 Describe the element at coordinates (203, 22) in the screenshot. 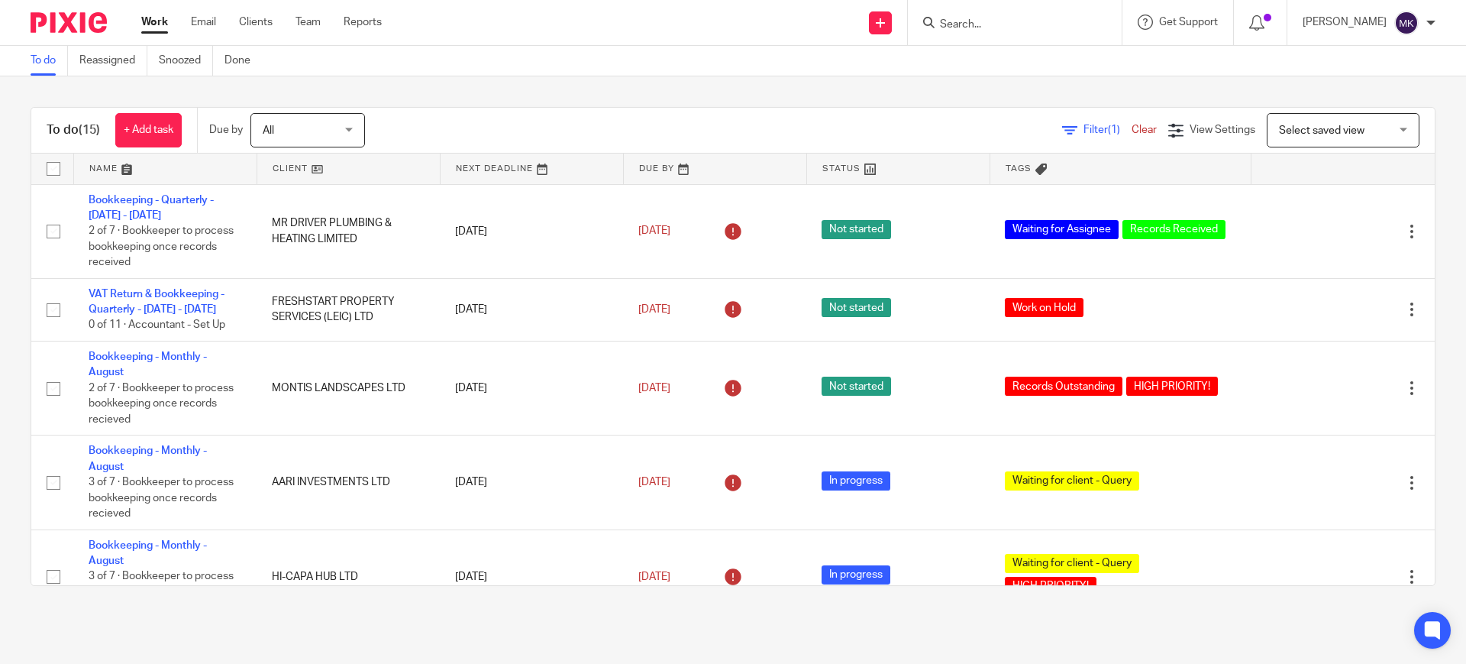

I see `a: Email` at that location.